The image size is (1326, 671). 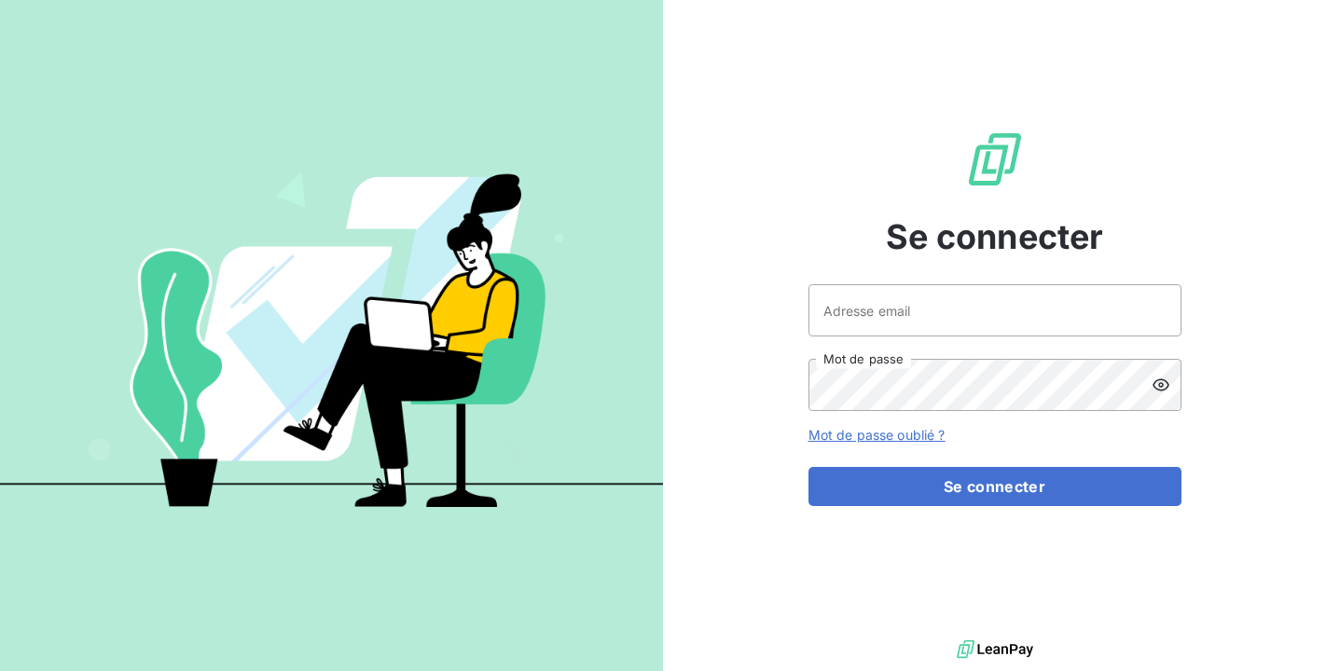 What do you see at coordinates (995, 237) in the screenshot?
I see `span: Se connecter` at bounding box center [995, 237].